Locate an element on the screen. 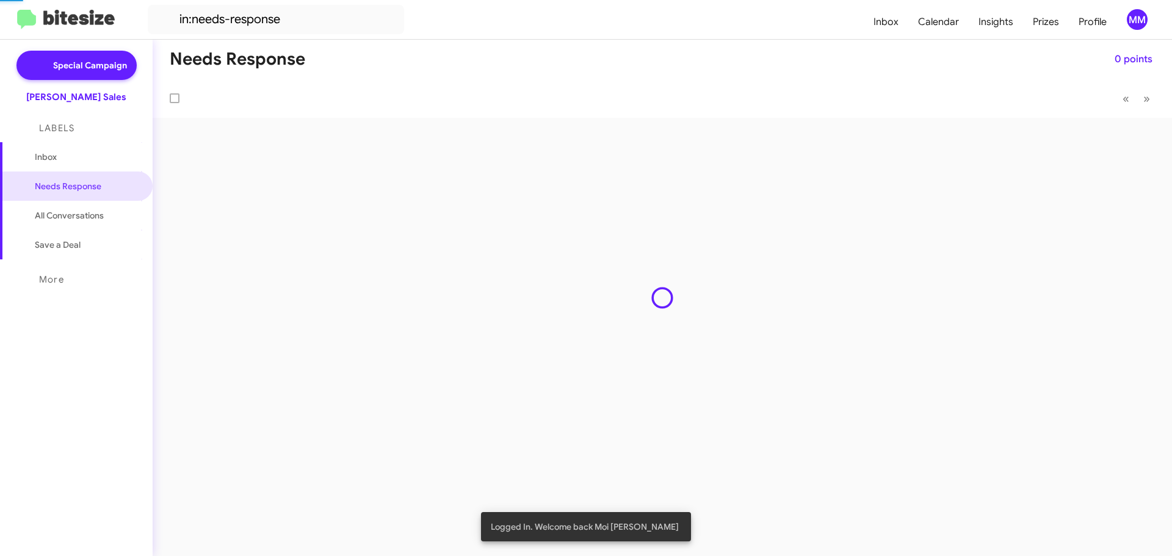 This screenshot has height=556, width=1172. span: Prizes is located at coordinates (1046, 22).